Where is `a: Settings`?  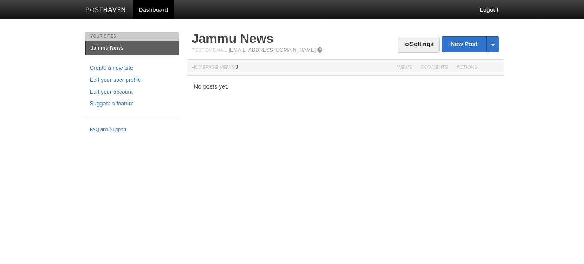 a: Settings is located at coordinates (418, 44).